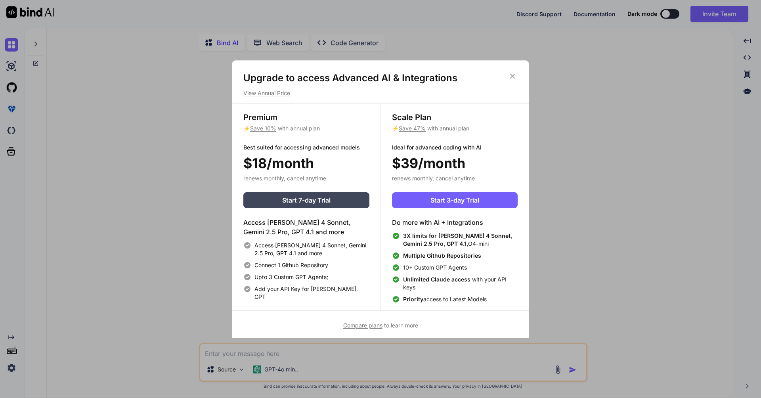  Describe the element at coordinates (291, 277) in the screenshot. I see `span: Upto 3 Custom GPT Agents;` at that location.